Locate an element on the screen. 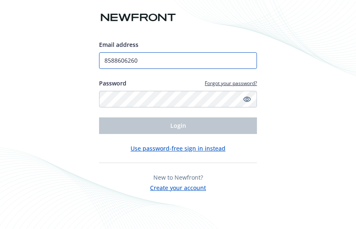  span: Email address is located at coordinates (118, 44).